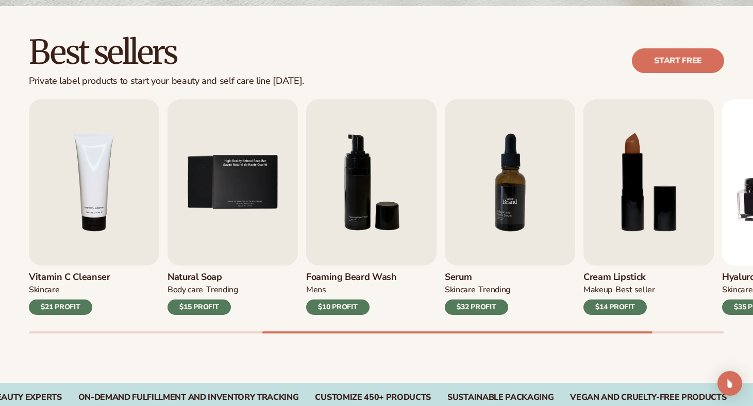 The width and height of the screenshot is (753, 406). What do you see at coordinates (729, 384) in the screenshot?
I see `div: Open Intercom Messenger` at bounding box center [729, 384].